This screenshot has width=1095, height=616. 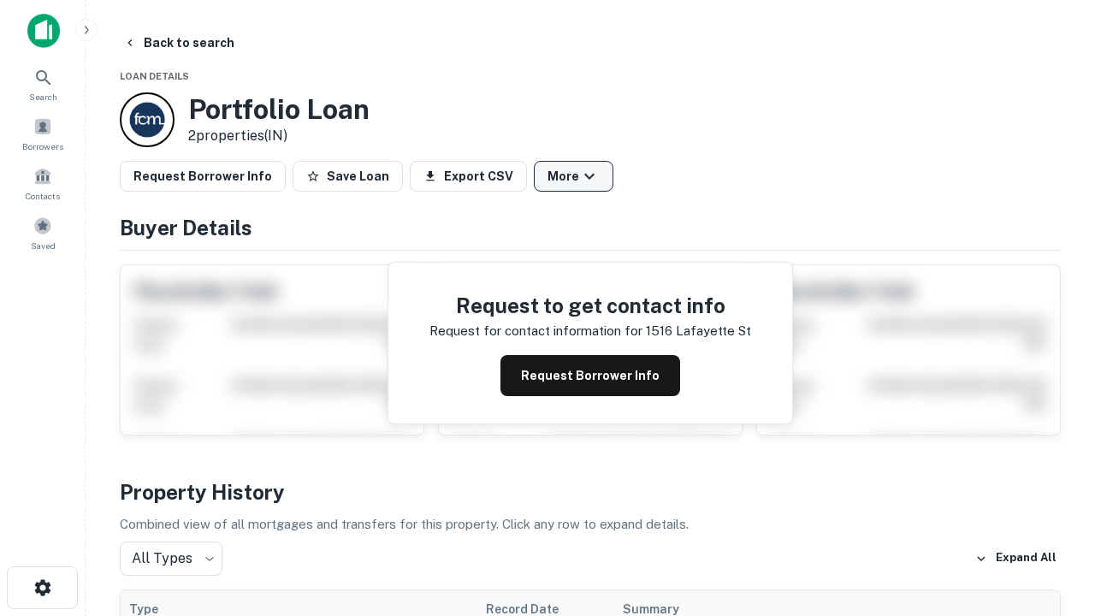 What do you see at coordinates (1015, 558) in the screenshot?
I see `button: Expand All` at bounding box center [1015, 558].